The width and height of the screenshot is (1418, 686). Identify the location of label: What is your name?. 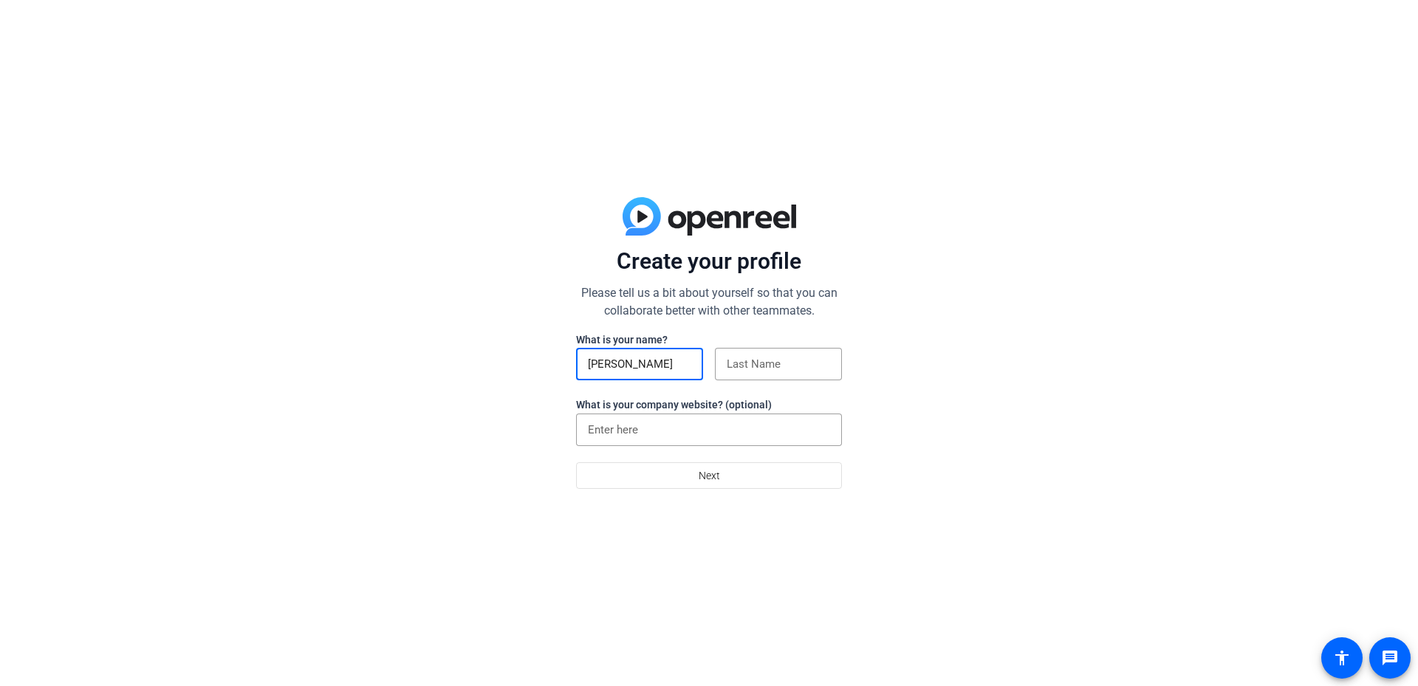
(622, 340).